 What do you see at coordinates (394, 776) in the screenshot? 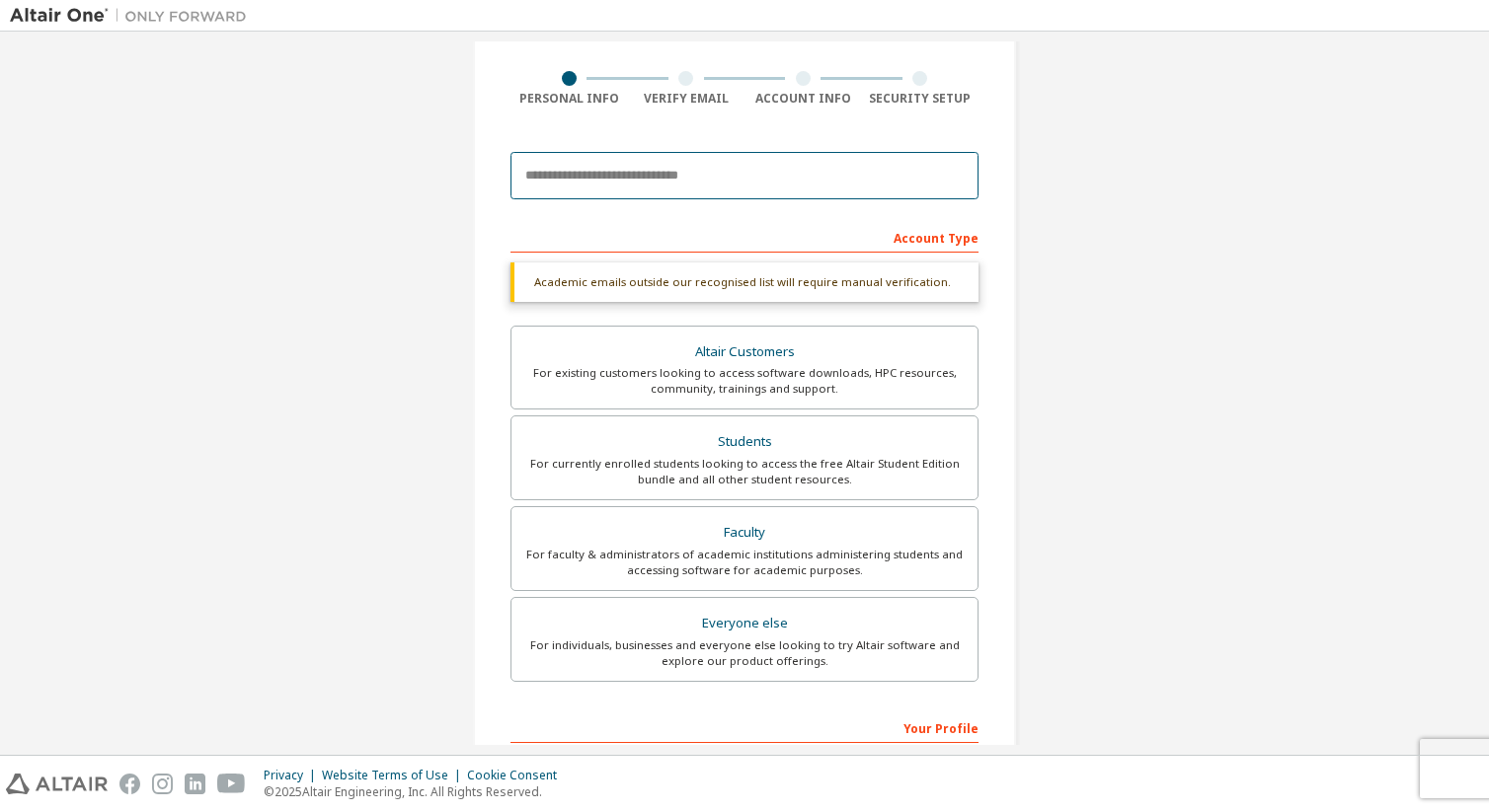
I see `div: Website Terms of Use` at bounding box center [394, 776].